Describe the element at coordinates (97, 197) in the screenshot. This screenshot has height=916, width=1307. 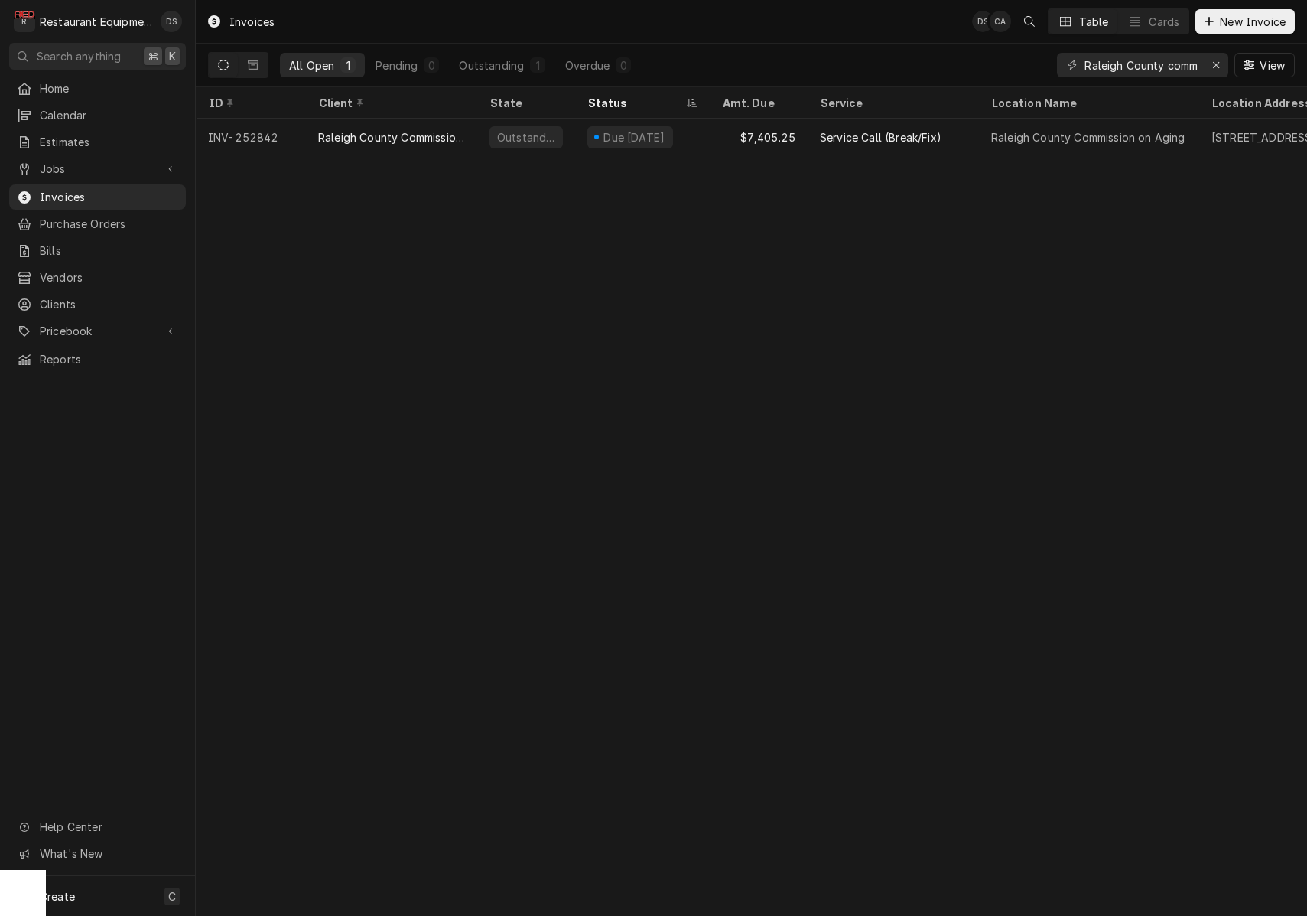
I see `a: Invoices` at that location.